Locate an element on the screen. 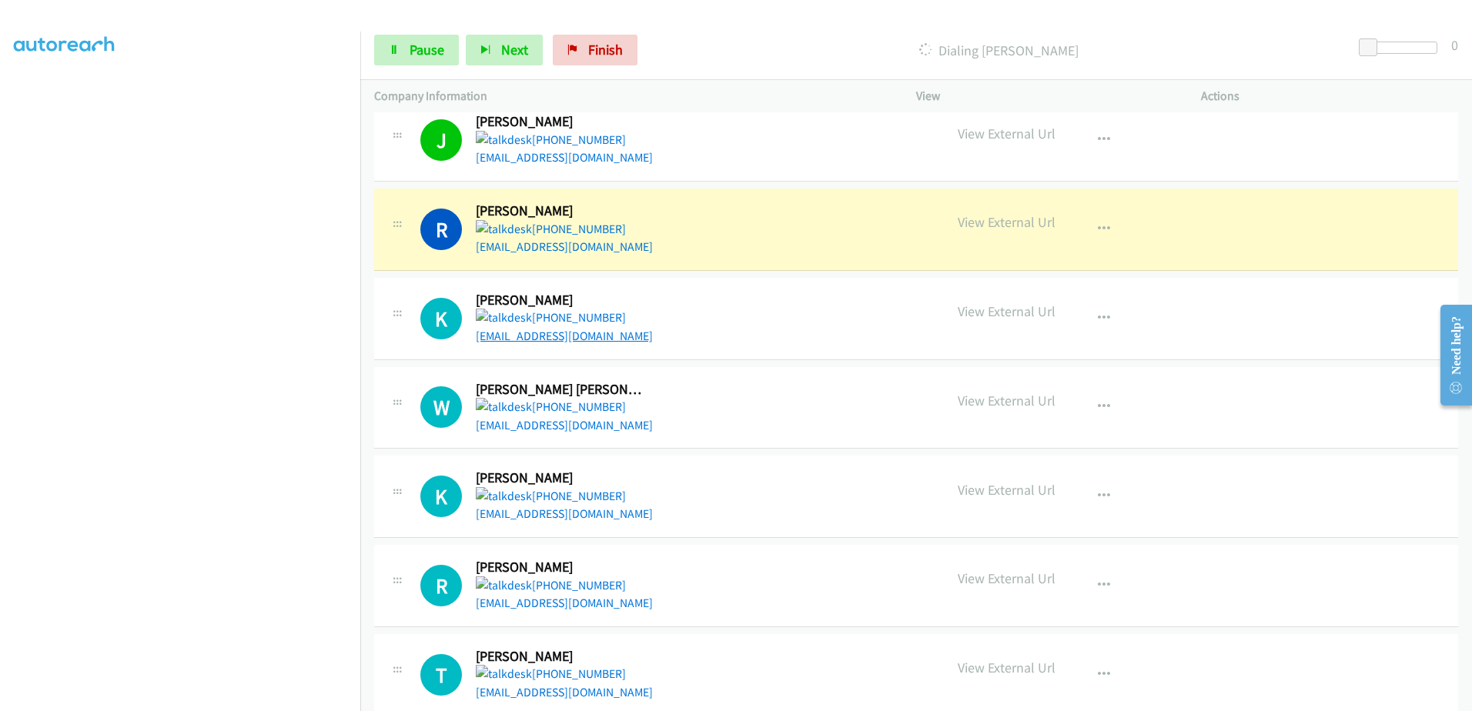  div: Need help? is located at coordinates (28, 52).